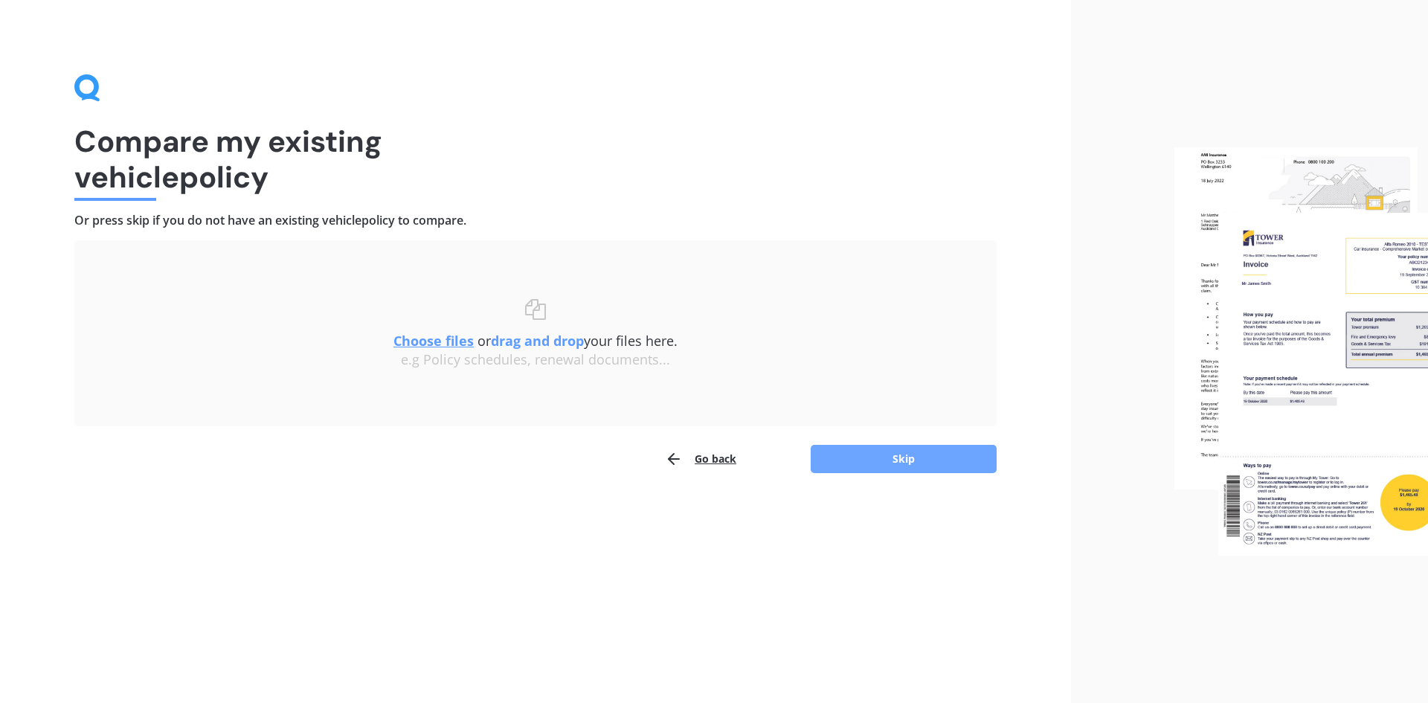 This screenshot has width=1428, height=703. Describe the element at coordinates (535, 220) in the screenshot. I see `h4: Or press skip if you do not have an existing vehicle policy to compare.` at that location.